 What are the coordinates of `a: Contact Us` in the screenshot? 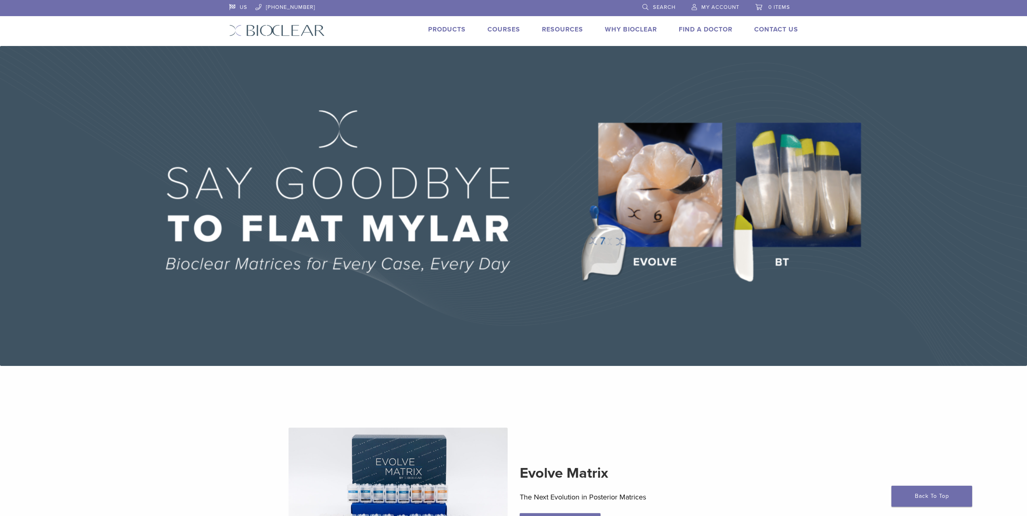 It's located at (776, 29).